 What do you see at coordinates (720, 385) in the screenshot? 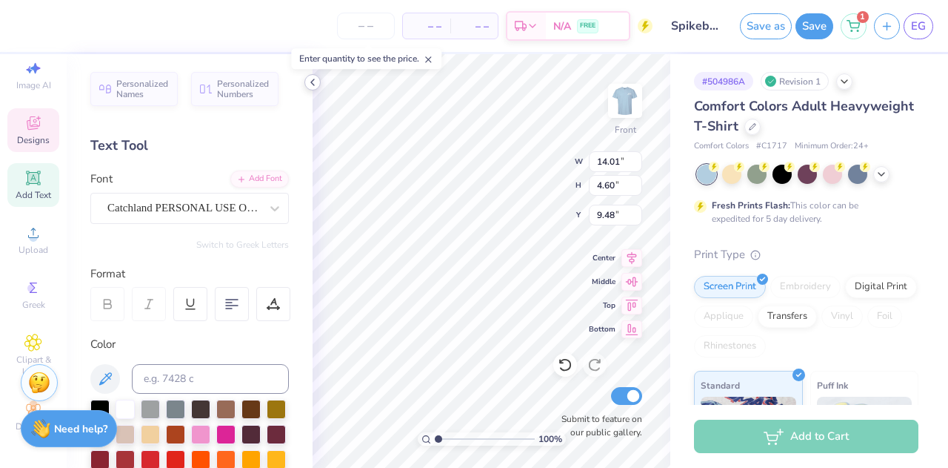
I see `span: Standard` at bounding box center [720, 385].